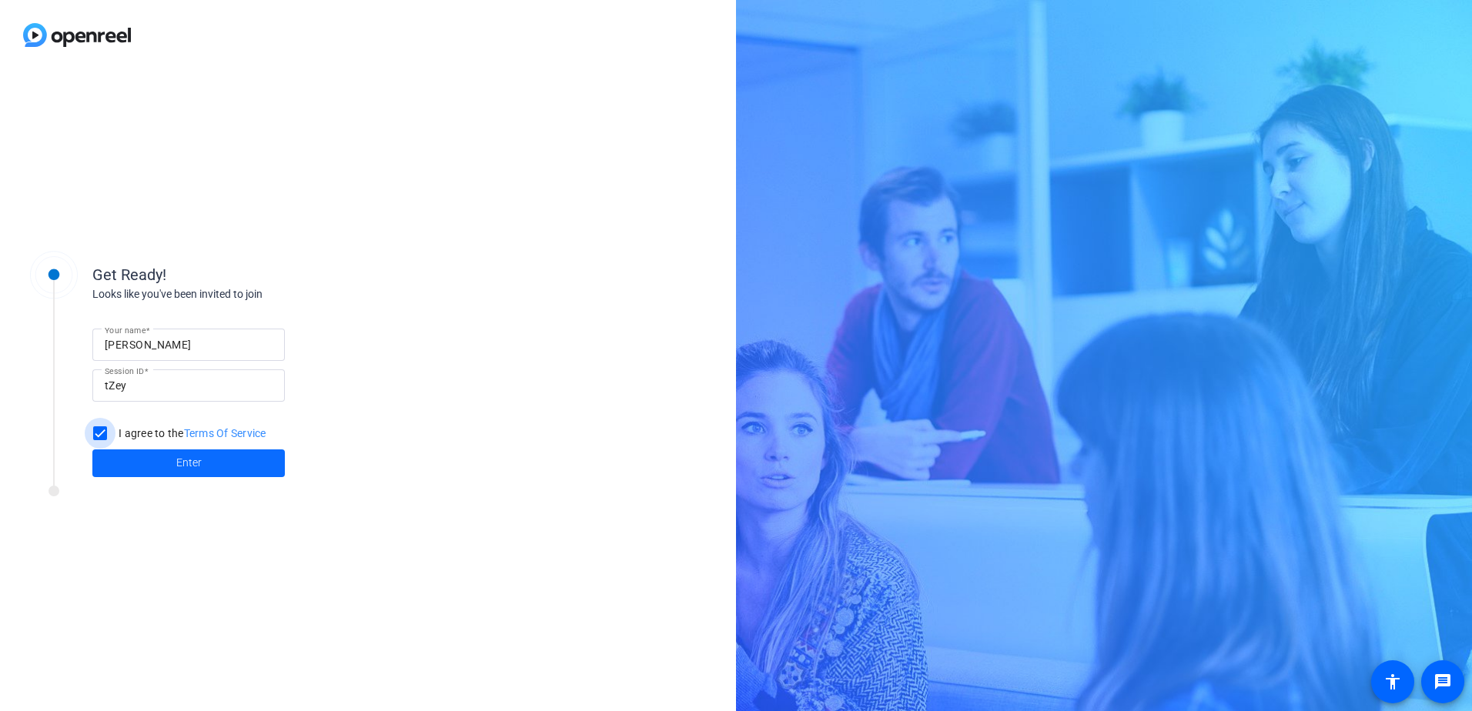 The height and width of the screenshot is (711, 1472). Describe the element at coordinates (246, 275) in the screenshot. I see `div: Get Ready!` at that location.